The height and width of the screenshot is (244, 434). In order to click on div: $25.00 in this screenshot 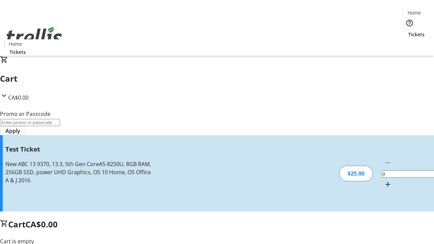, I will do `click(356, 173)`.